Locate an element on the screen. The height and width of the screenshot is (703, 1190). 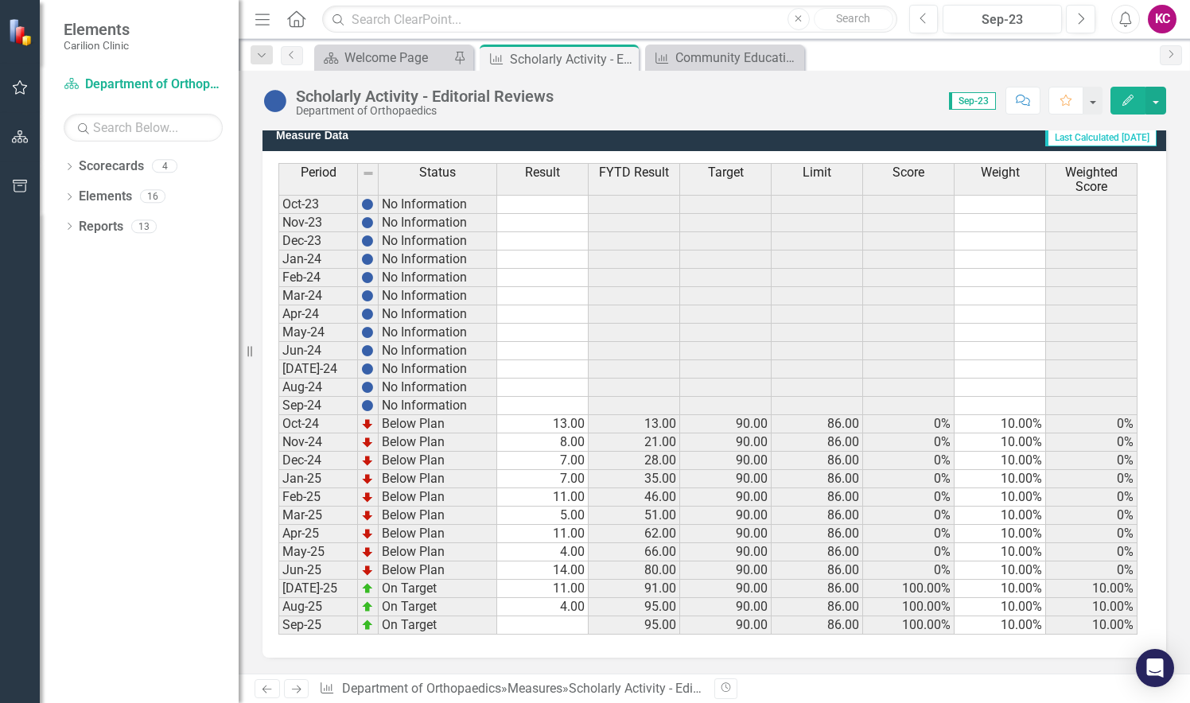
div: Open Intercom Messenger is located at coordinates (1155, 668).